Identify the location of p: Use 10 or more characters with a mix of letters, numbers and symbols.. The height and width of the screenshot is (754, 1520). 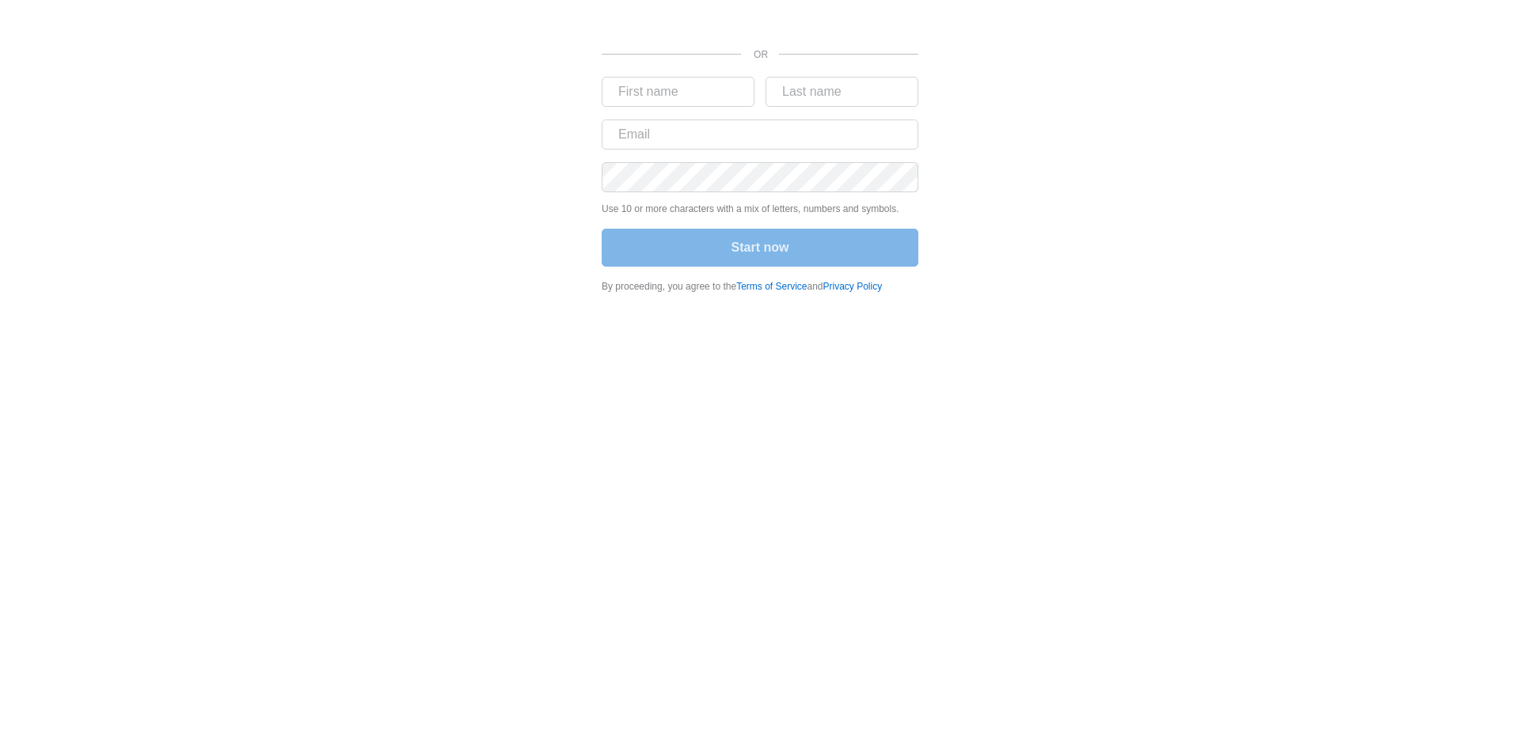
(760, 209).